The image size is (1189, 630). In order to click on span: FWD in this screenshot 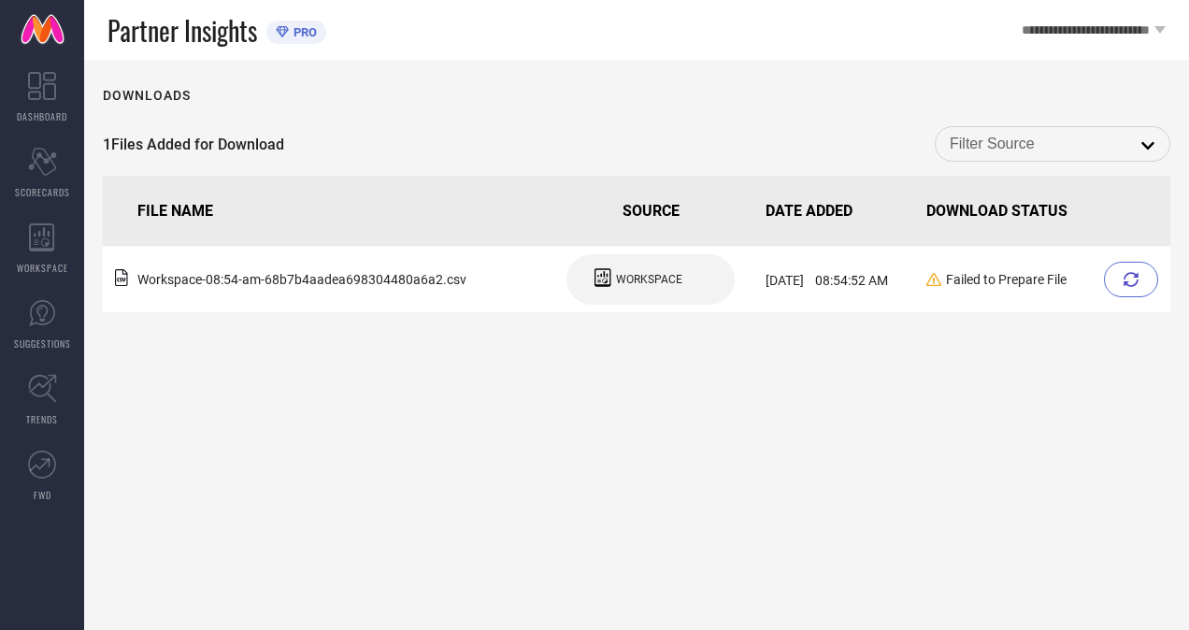, I will do `click(42, 494)`.